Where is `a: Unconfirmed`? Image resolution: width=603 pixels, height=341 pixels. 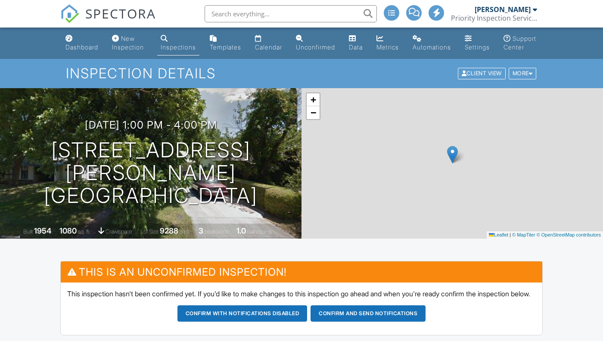
a: Unconfirmed is located at coordinates (315, 43).